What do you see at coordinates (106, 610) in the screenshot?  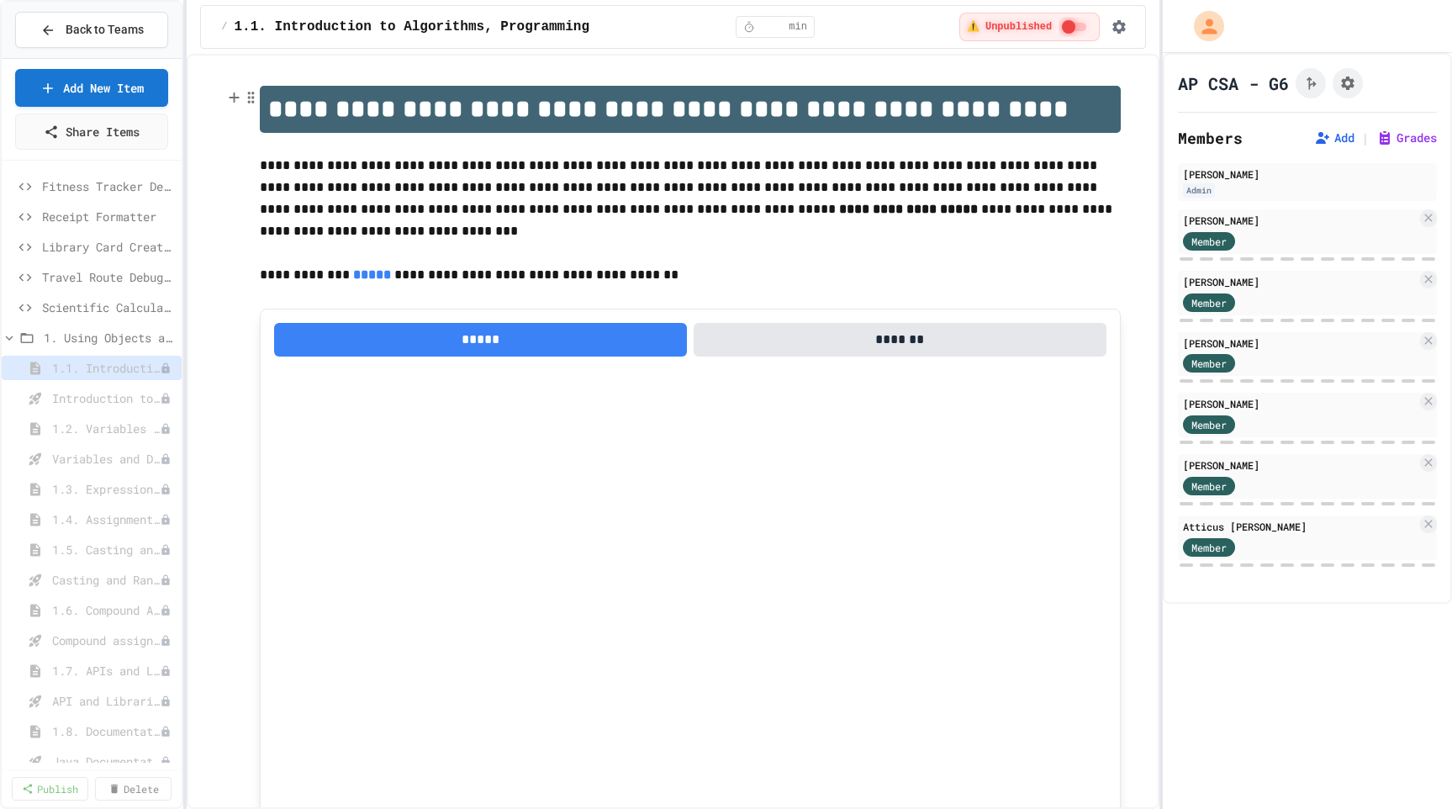 I see `span: 1.6. Compound Assignment Operators` at bounding box center [106, 610].